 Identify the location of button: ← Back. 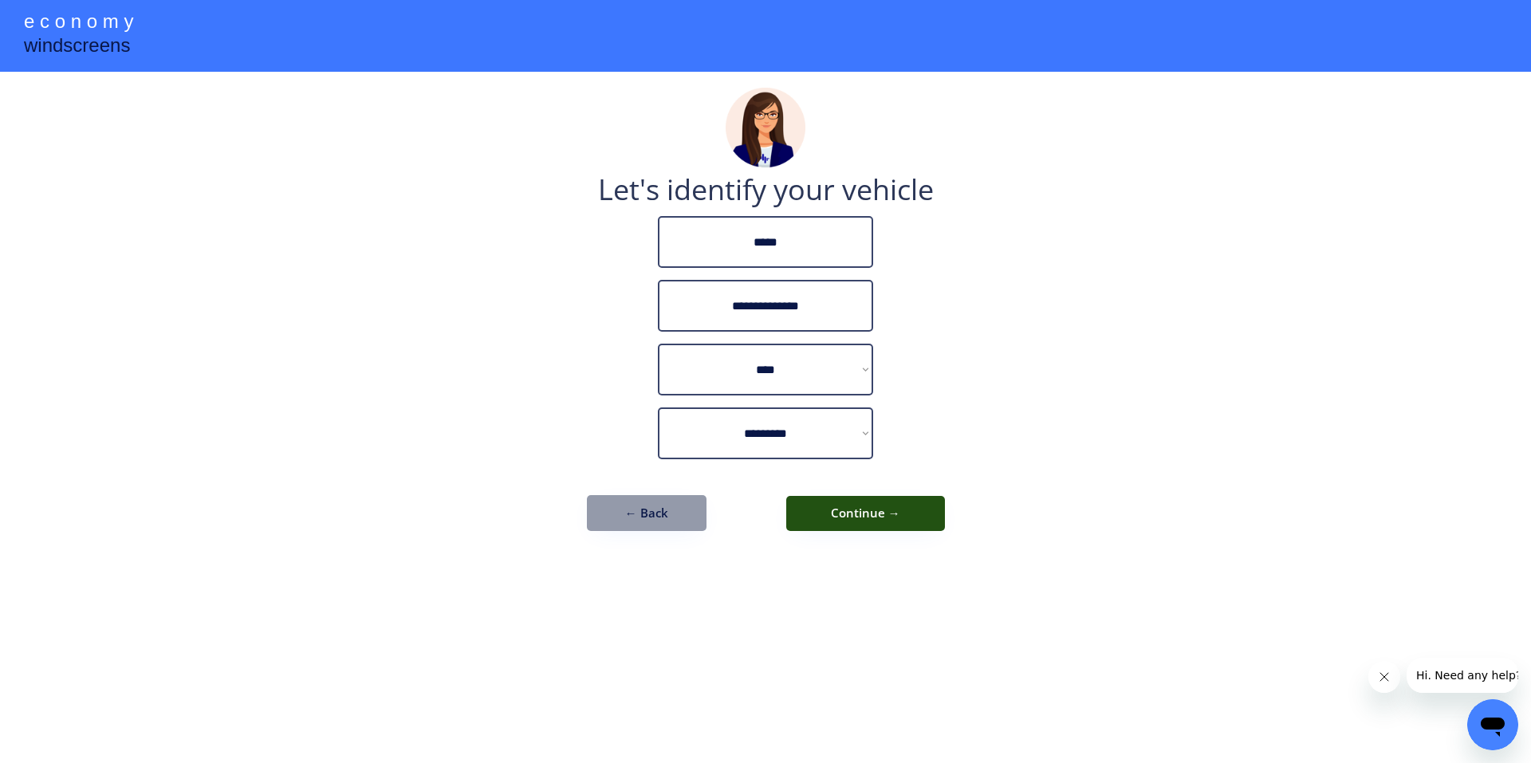
(647, 513).